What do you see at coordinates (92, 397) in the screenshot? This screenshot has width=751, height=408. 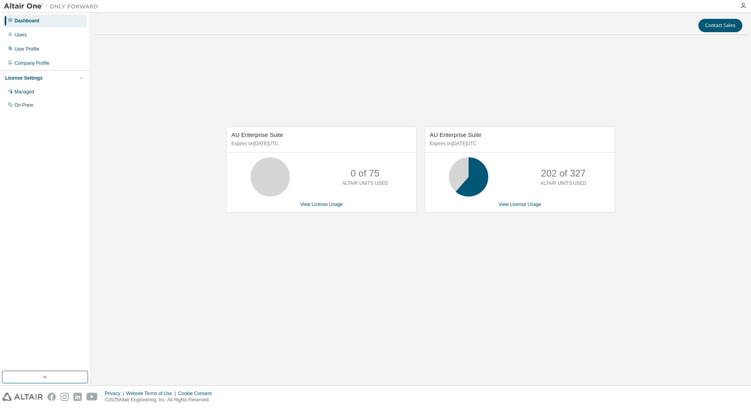 I see `img: youtube.svg` at bounding box center [92, 397].